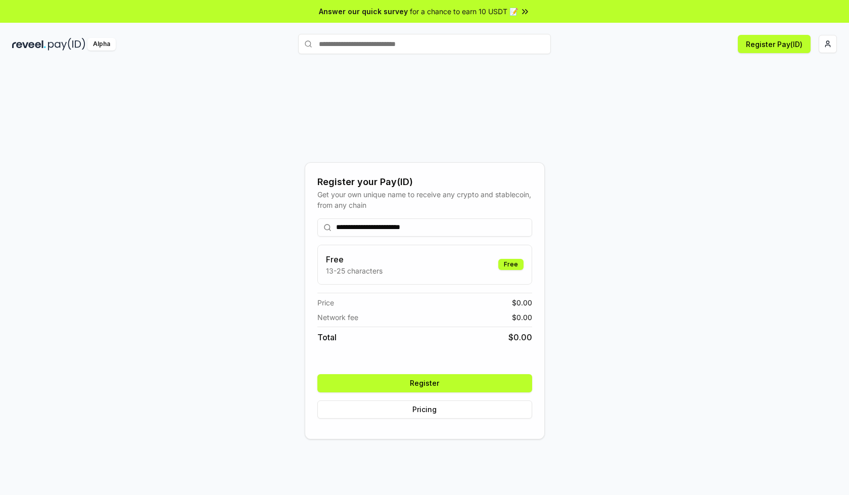 Image resolution: width=849 pixels, height=495 pixels. What do you see at coordinates (29, 44) in the screenshot?
I see `img: reveel_dark` at bounding box center [29, 44].